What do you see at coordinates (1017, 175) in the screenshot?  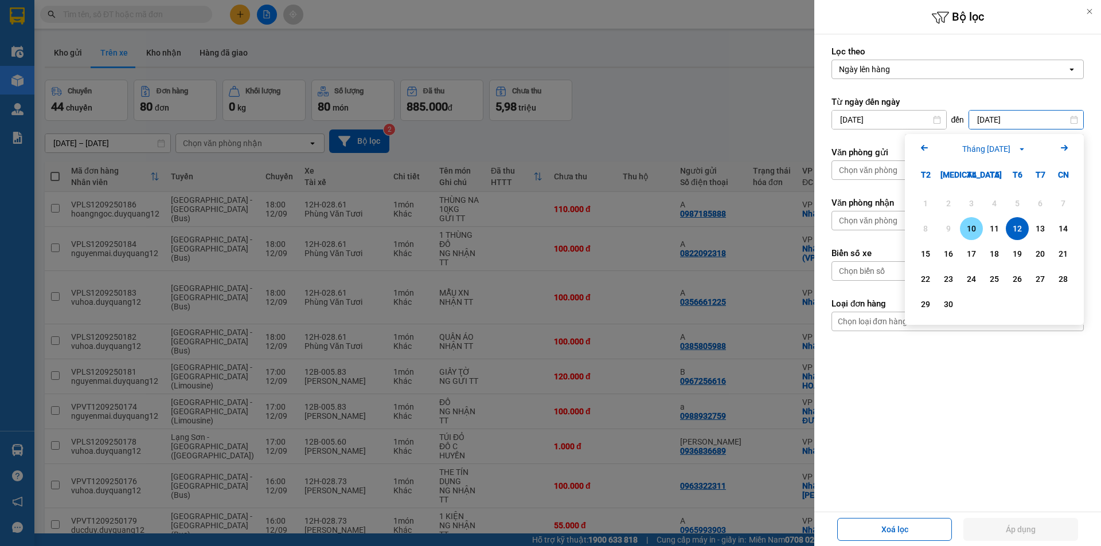 I see `div: T6` at bounding box center [1017, 175].